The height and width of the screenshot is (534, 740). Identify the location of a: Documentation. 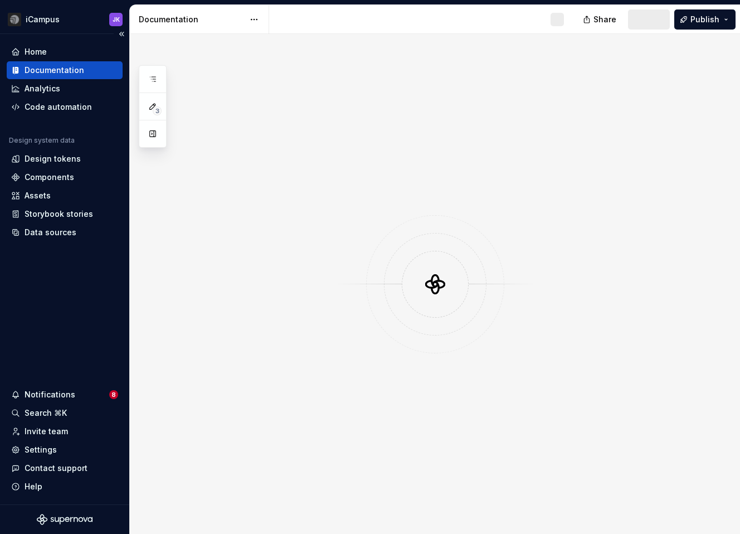
(65, 70).